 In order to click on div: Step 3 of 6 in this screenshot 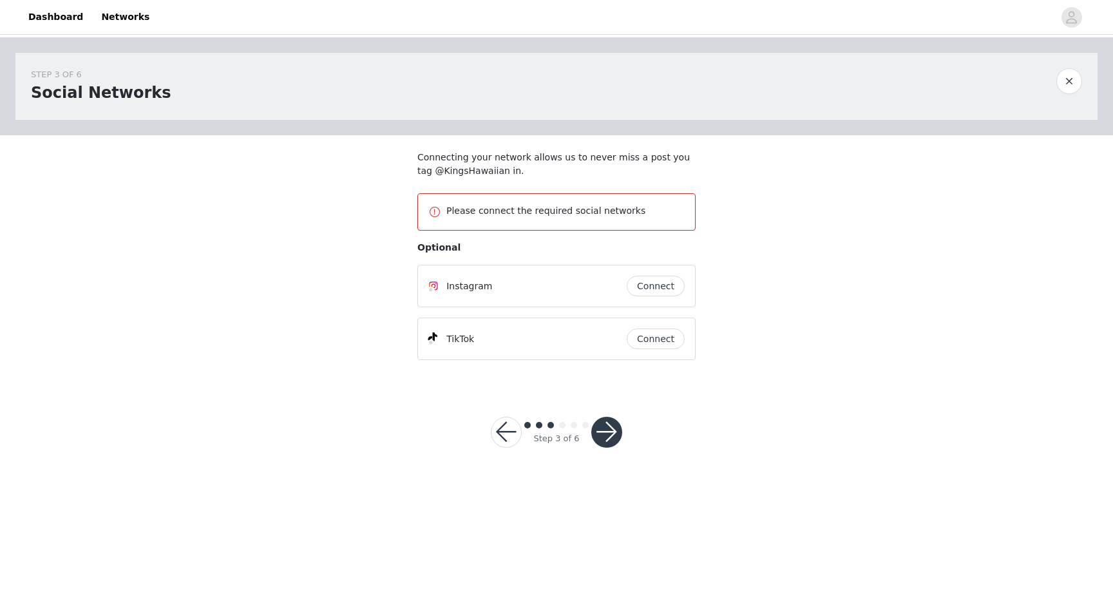, I will do `click(556, 439)`.